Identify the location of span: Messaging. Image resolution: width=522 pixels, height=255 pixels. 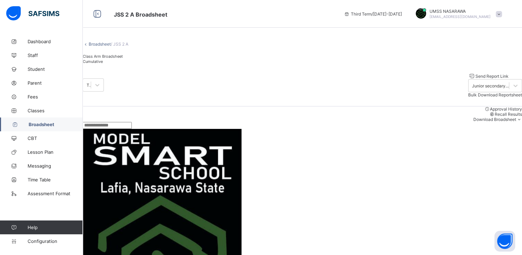
(55, 166).